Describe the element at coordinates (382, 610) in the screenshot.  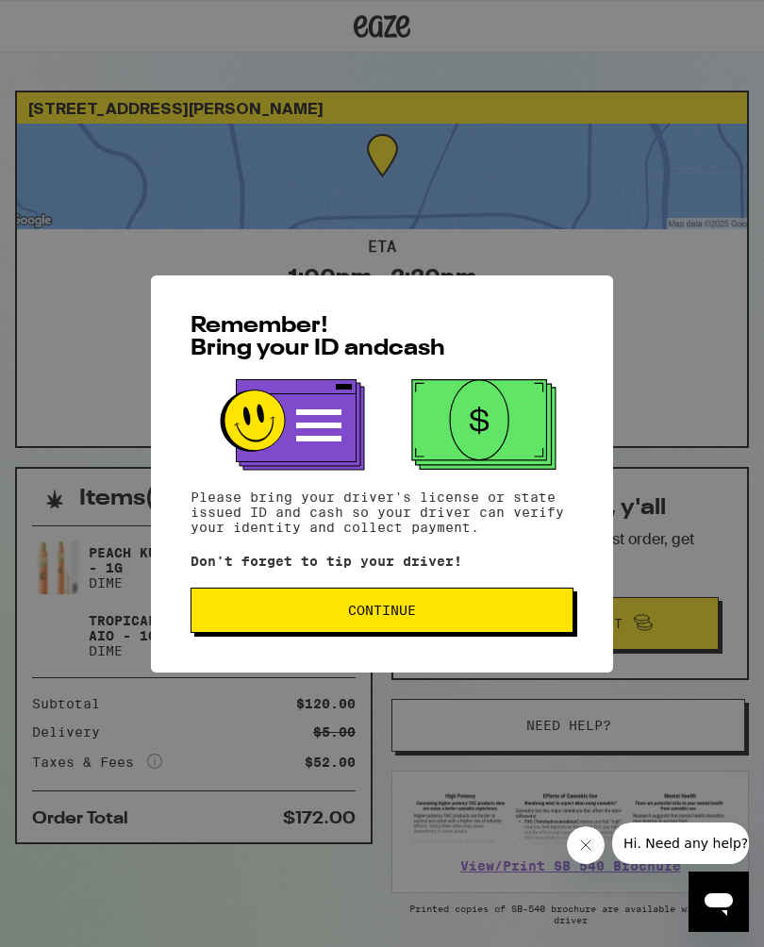
I see `span: Continue` at that location.